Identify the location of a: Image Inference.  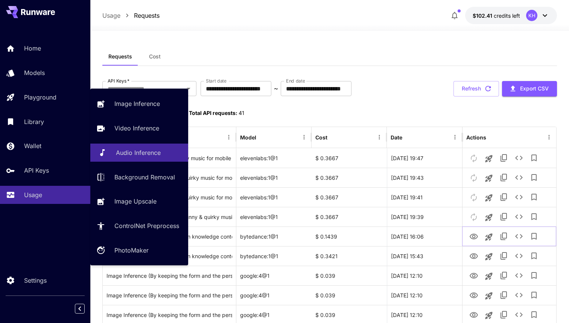
(139, 104).